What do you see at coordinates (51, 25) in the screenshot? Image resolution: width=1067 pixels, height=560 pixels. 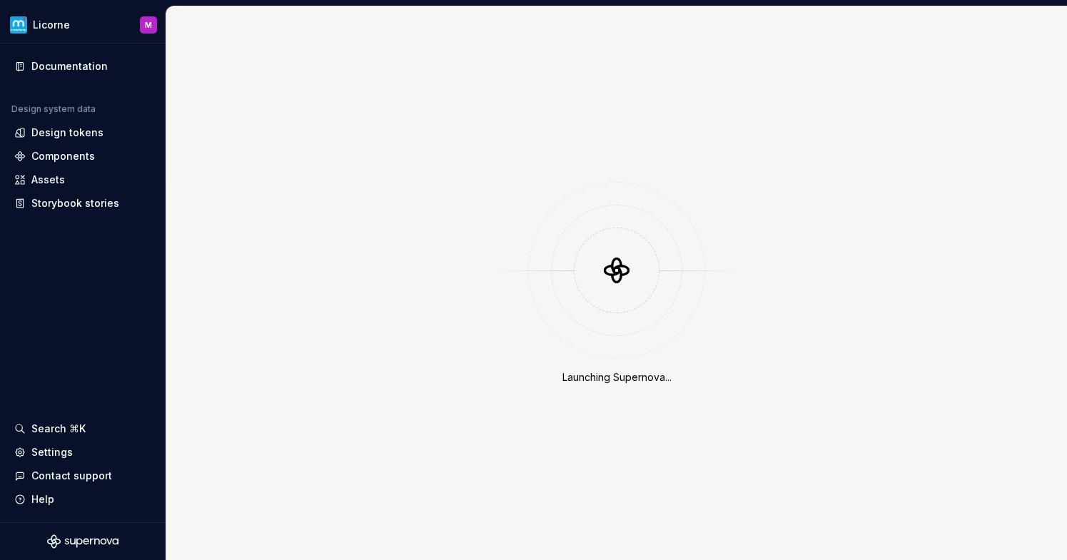 I see `div: Licorne` at bounding box center [51, 25].